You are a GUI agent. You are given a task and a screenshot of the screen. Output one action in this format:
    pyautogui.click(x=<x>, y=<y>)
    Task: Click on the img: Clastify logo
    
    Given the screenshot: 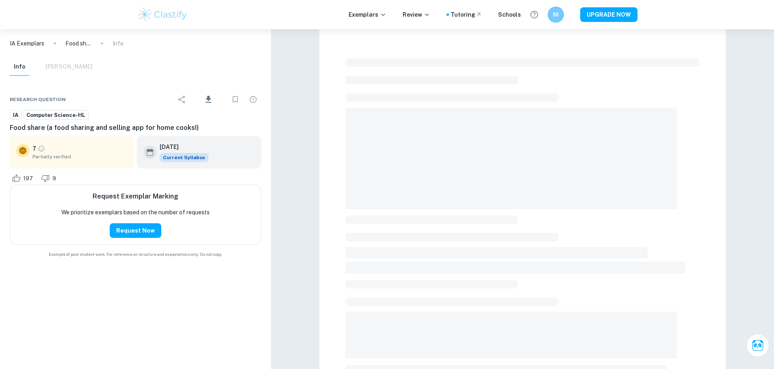 What is the action you would take?
    pyautogui.click(x=163, y=15)
    